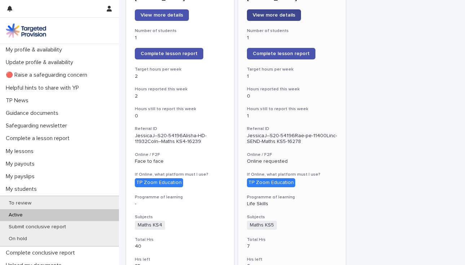 The width and height of the screenshot is (465, 265). What do you see at coordinates (22, 164) in the screenshot?
I see `p: My payouts` at bounding box center [22, 164].